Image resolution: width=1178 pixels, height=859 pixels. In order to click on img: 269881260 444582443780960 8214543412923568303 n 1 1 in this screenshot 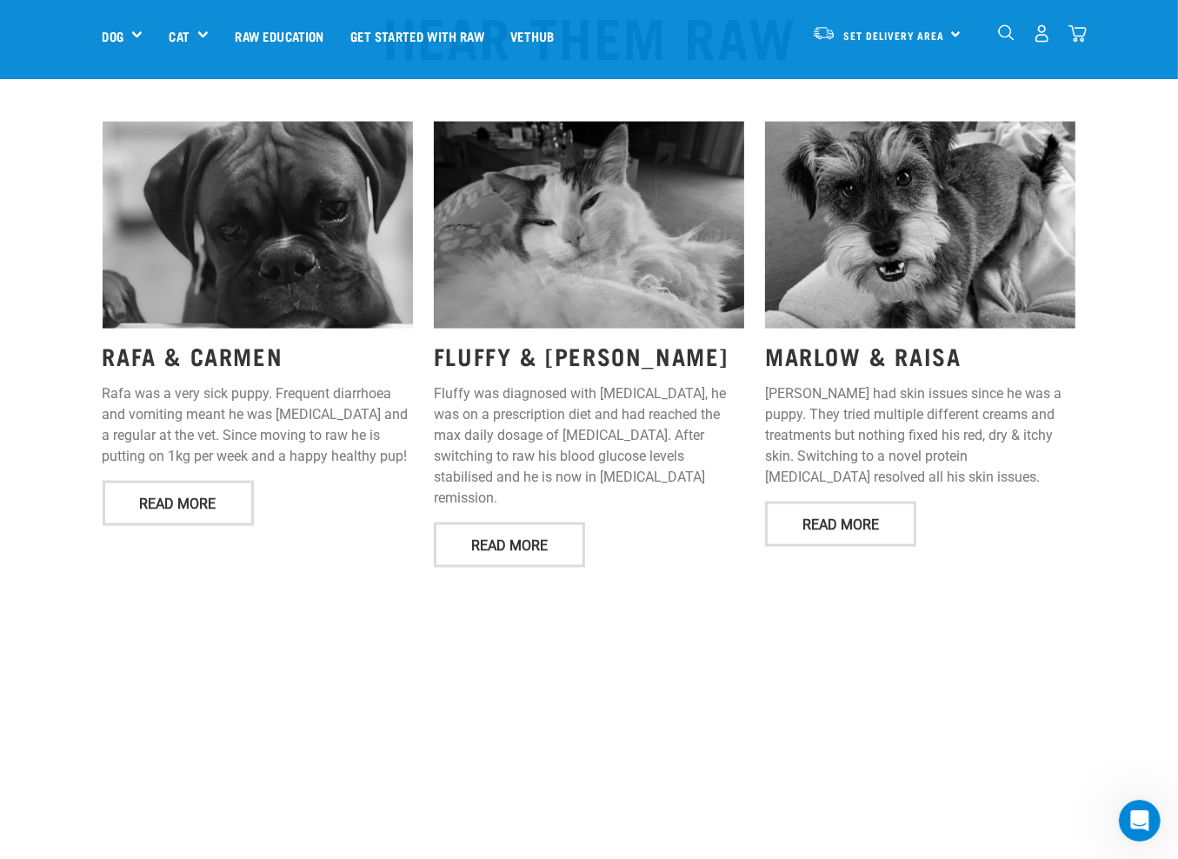, I will do `click(920, 225)`.